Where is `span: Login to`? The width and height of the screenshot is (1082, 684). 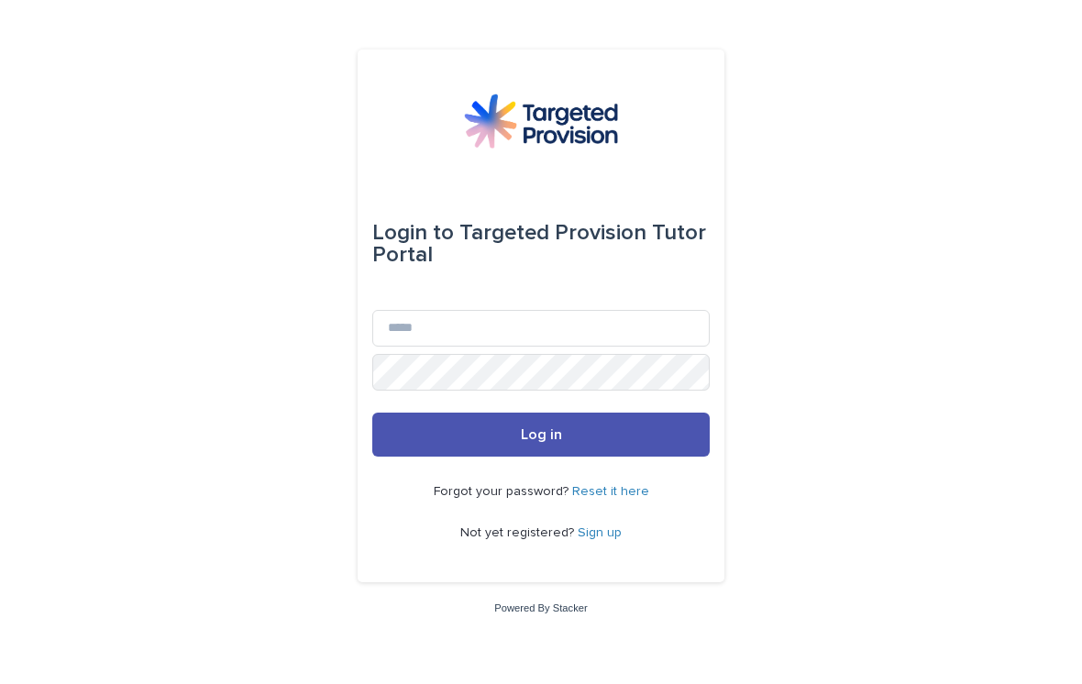 span: Login to is located at coordinates (413, 233).